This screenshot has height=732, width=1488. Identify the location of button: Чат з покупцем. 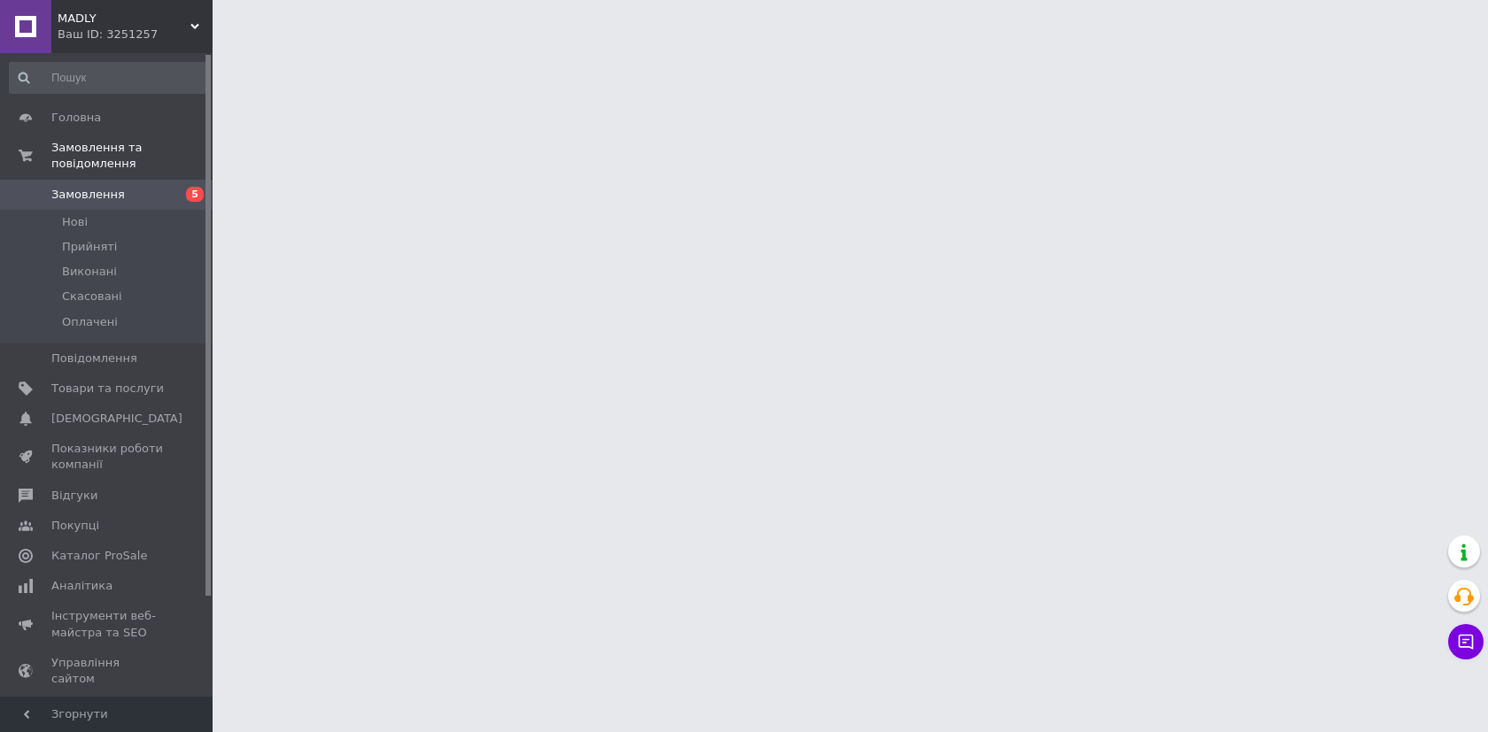
(1466, 642).